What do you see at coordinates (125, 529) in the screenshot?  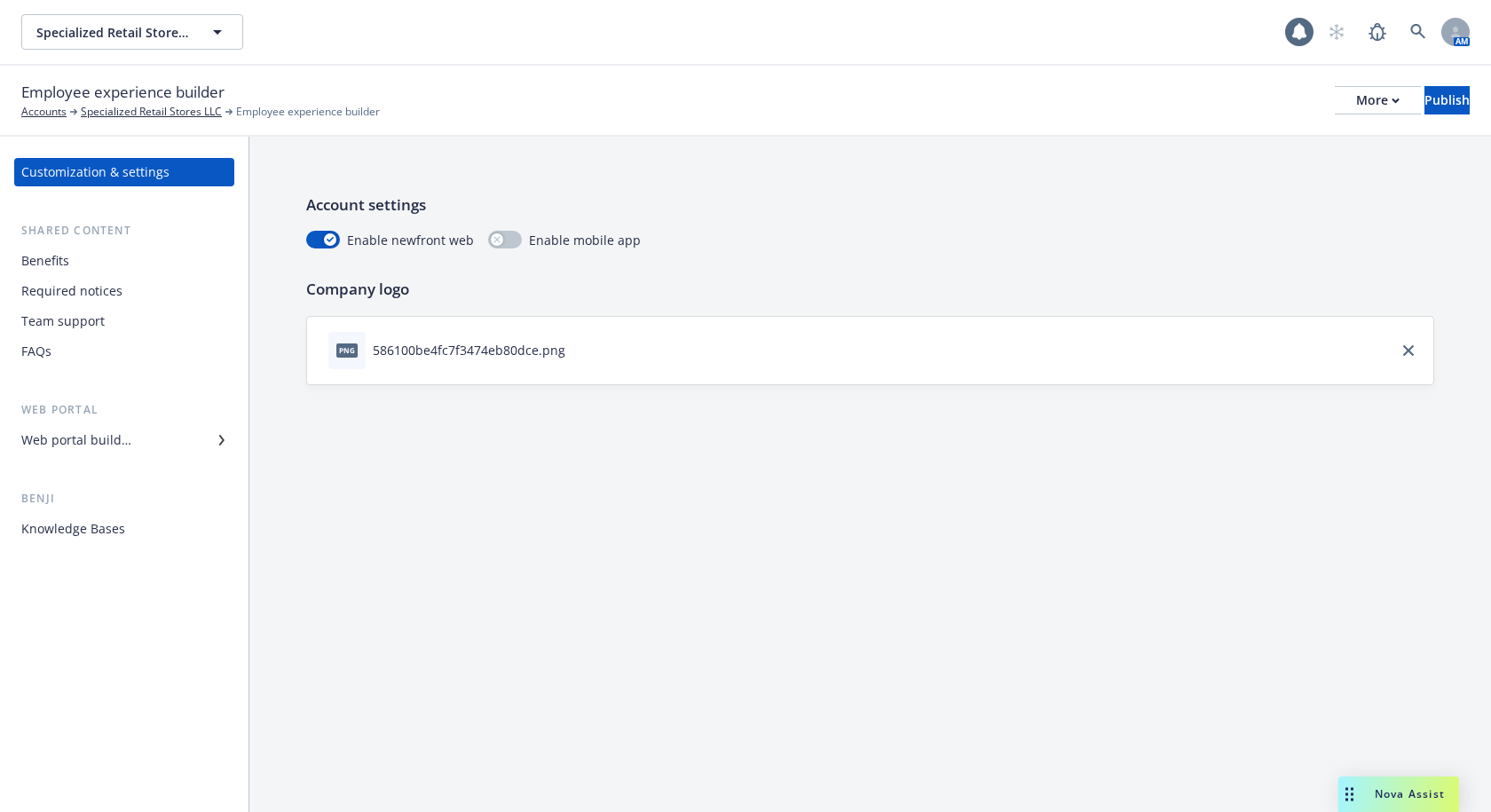 I see `a: Knowledge Bases` at bounding box center [125, 529].